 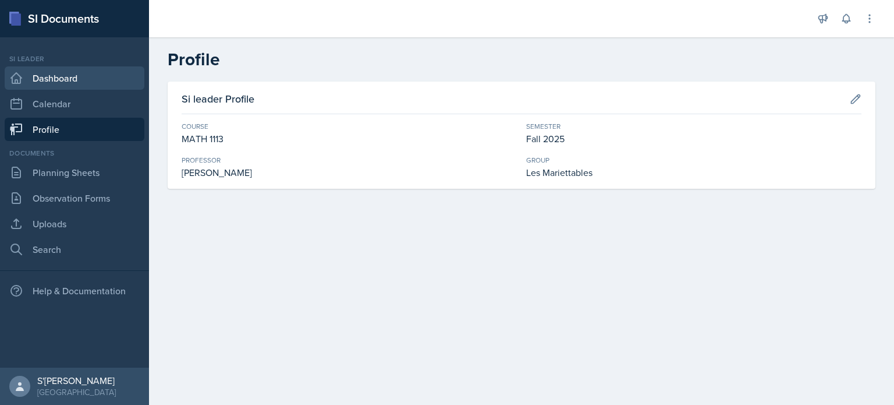 I want to click on a: Profile, so click(x=75, y=129).